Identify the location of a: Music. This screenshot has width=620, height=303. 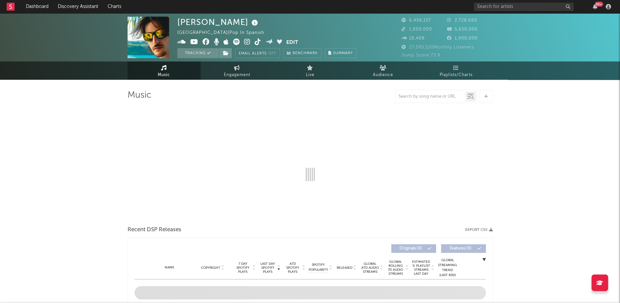
(164, 70).